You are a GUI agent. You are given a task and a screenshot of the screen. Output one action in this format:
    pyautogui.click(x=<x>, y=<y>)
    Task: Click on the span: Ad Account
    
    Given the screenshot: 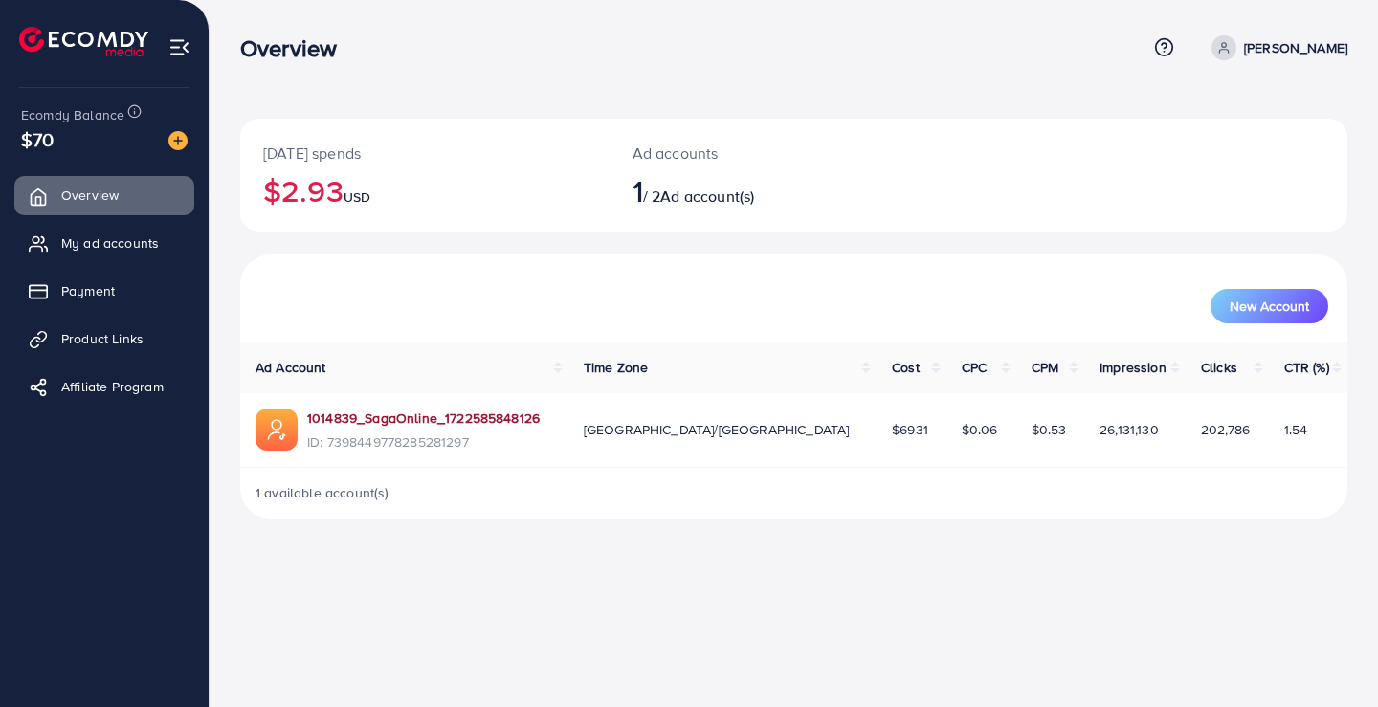 What is the action you would take?
    pyautogui.click(x=291, y=367)
    